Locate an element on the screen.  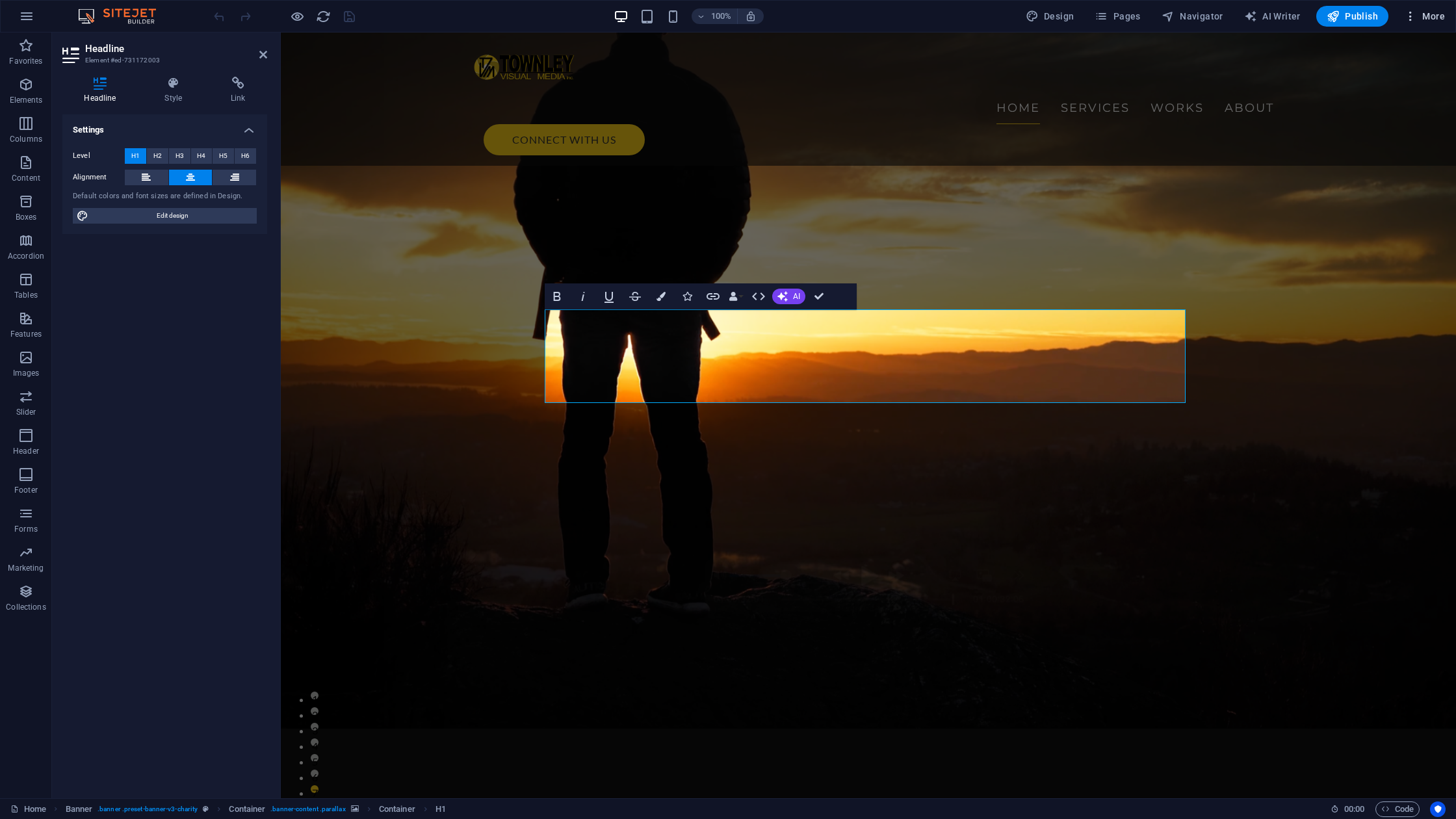
span: . banner-content .parallax is located at coordinates (307, 809).